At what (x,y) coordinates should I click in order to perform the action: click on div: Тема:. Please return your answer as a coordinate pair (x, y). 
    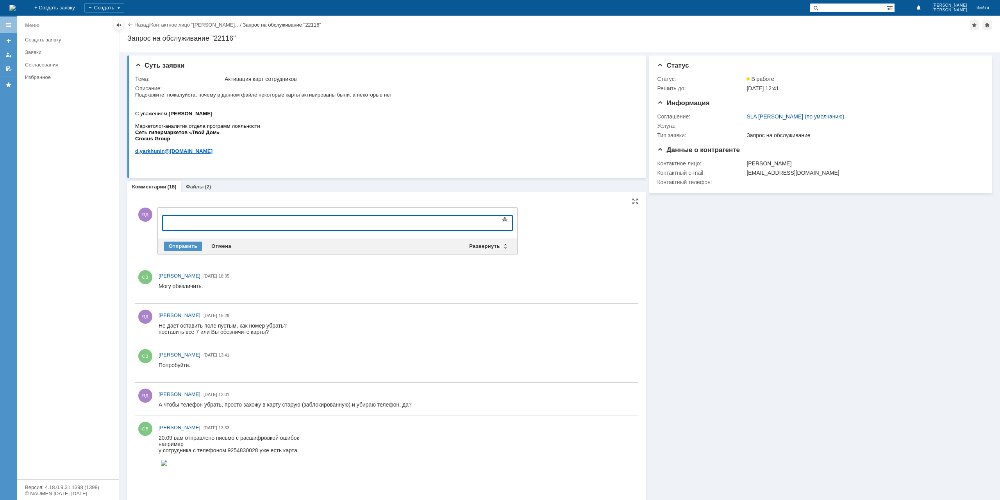
    Looking at the image, I should click on (179, 79).